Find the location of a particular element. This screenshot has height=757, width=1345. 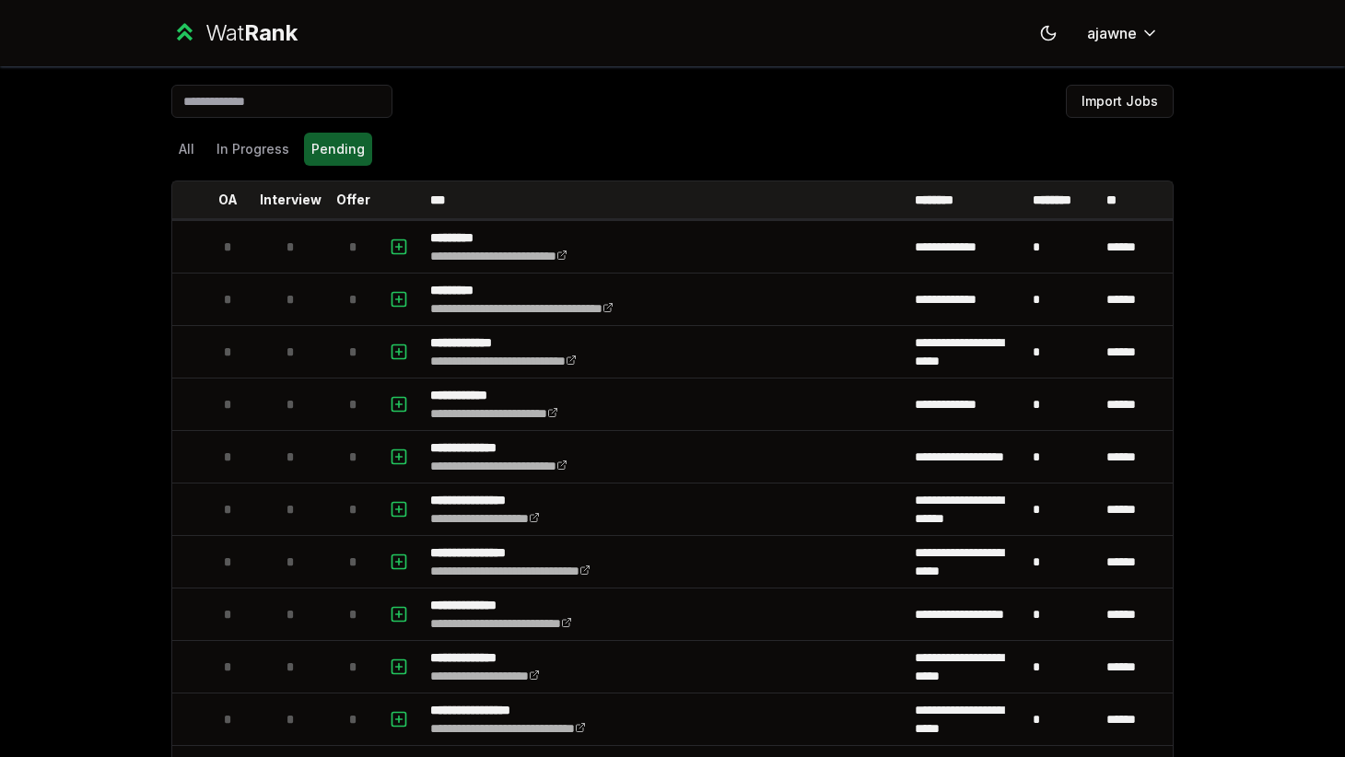

button: In Progress is located at coordinates (252, 149).